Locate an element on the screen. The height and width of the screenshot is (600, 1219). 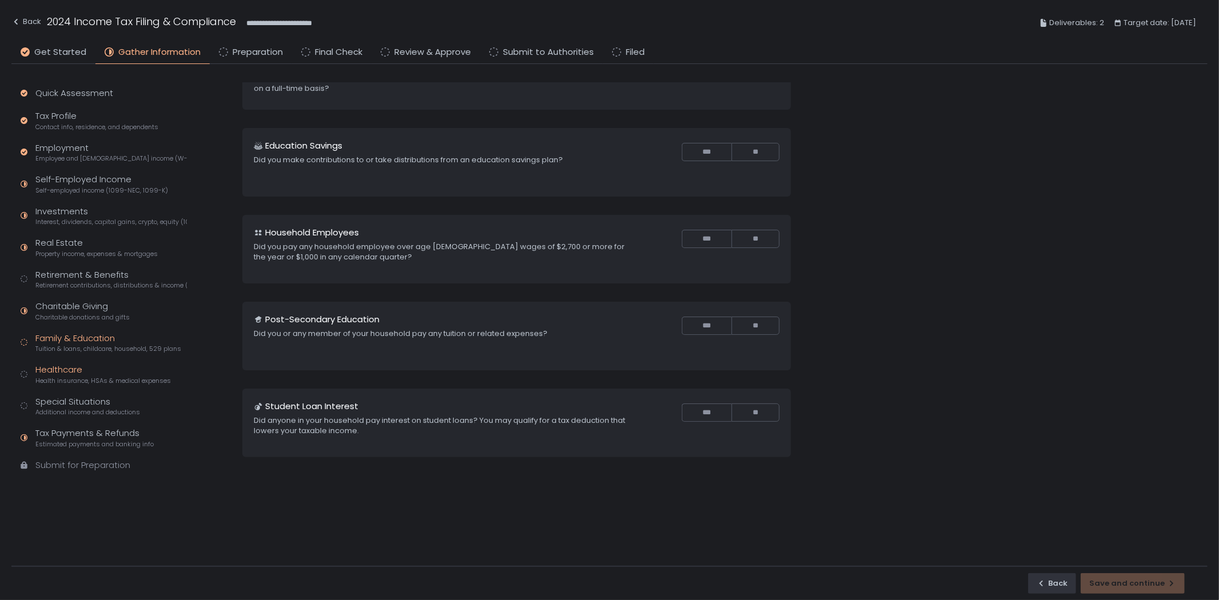
span: Preparation is located at coordinates (258, 52).